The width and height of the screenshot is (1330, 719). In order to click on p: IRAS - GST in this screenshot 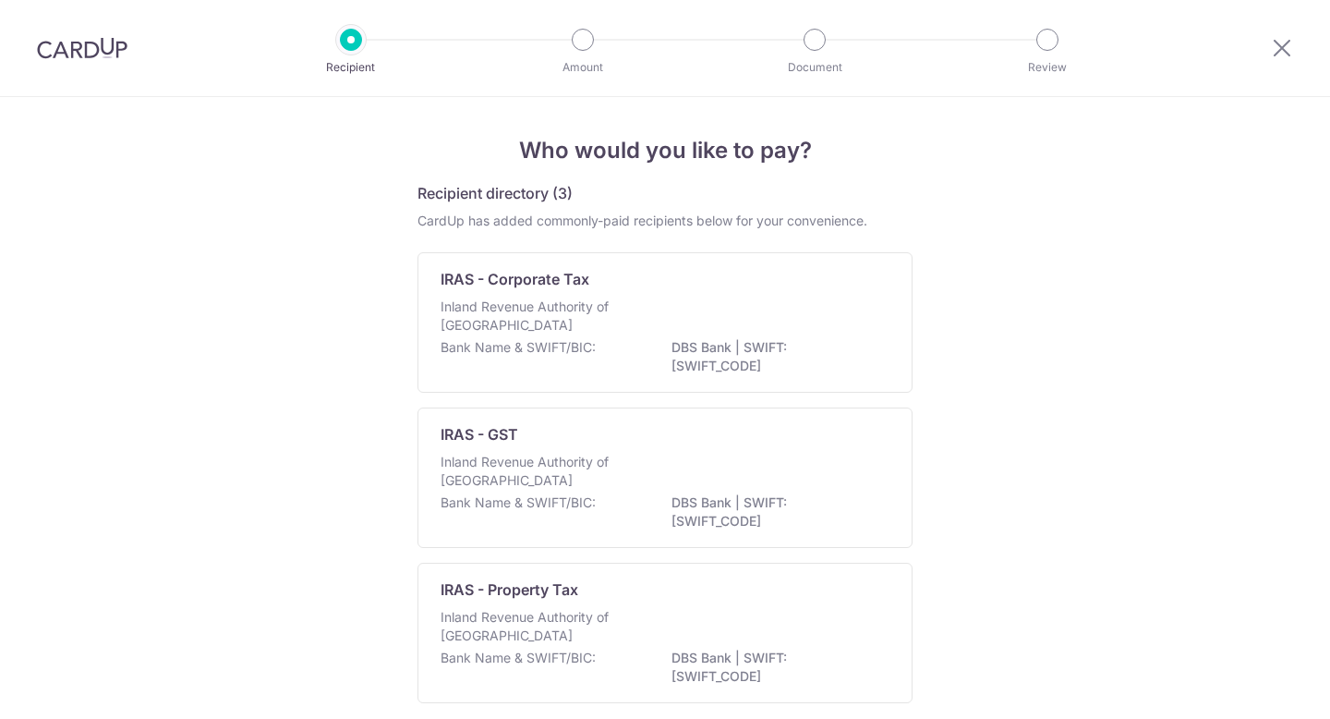, I will do `click(479, 434)`.